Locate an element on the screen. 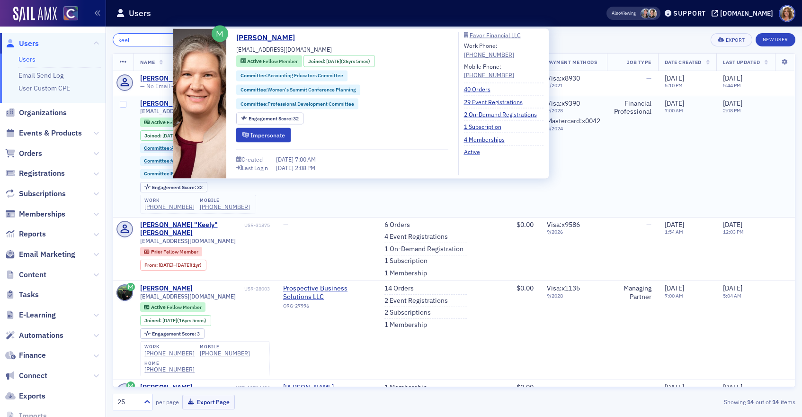 The height and width of the screenshot is (417, 802). div: mobile is located at coordinates (225, 200).